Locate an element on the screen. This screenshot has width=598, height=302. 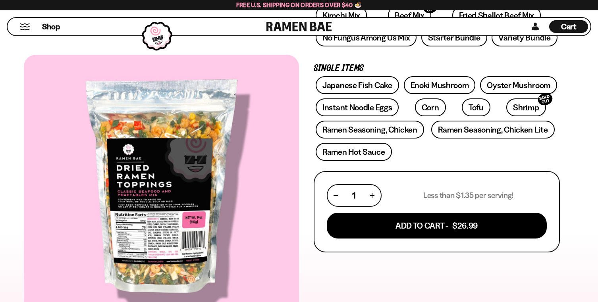
span: Cart is located at coordinates (568, 27).